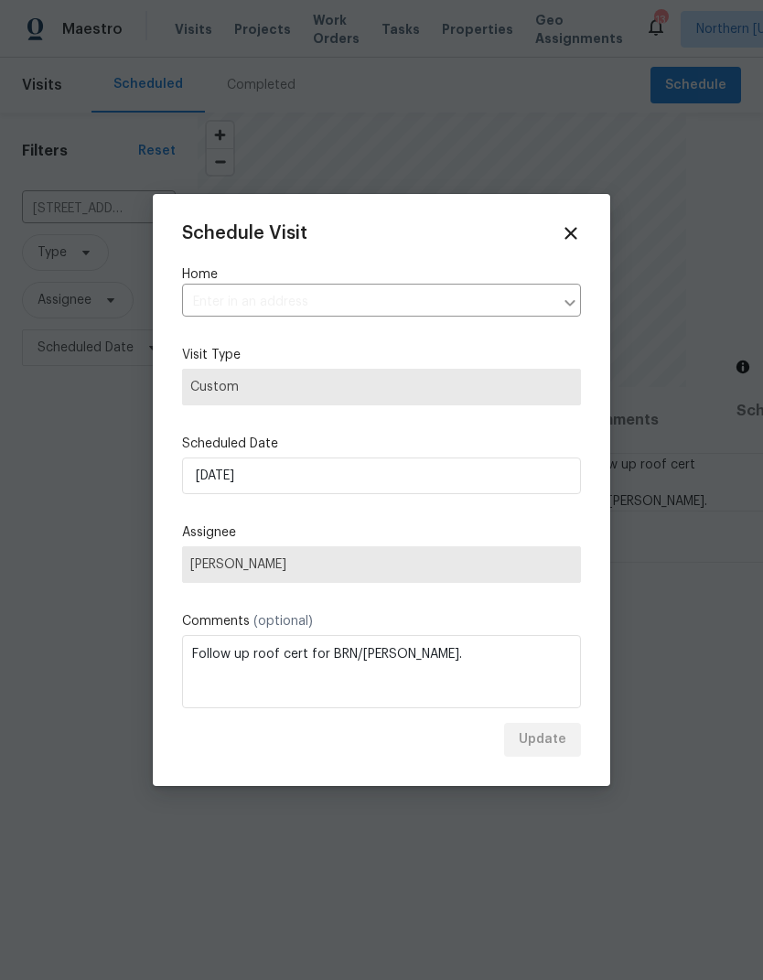 Image resolution: width=763 pixels, height=980 pixels. I want to click on span: Close, so click(571, 233).